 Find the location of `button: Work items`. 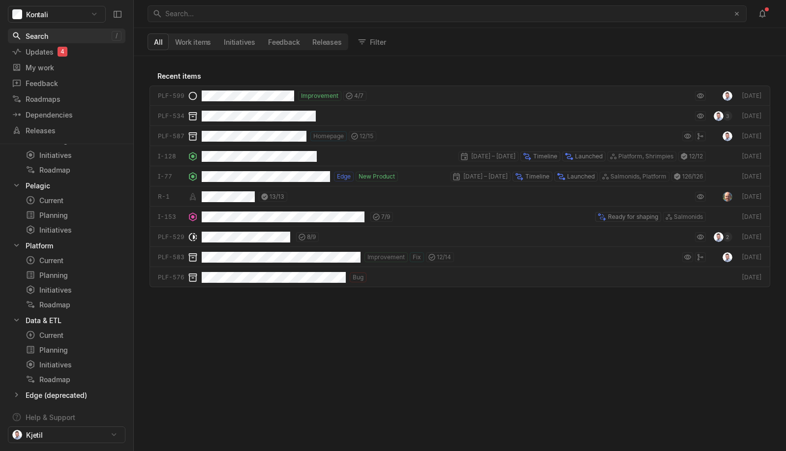

button: Work items is located at coordinates (193, 42).